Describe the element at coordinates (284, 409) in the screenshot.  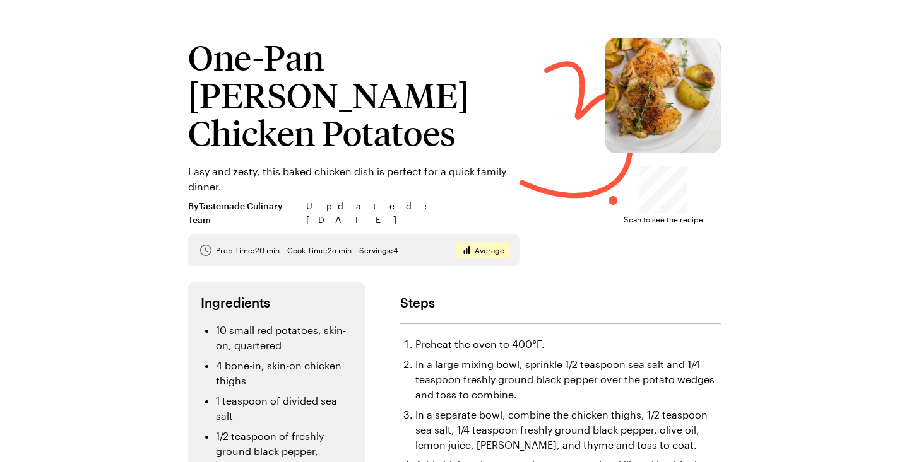
I see `li: 1 teaspoon of divided sea salt` at that location.